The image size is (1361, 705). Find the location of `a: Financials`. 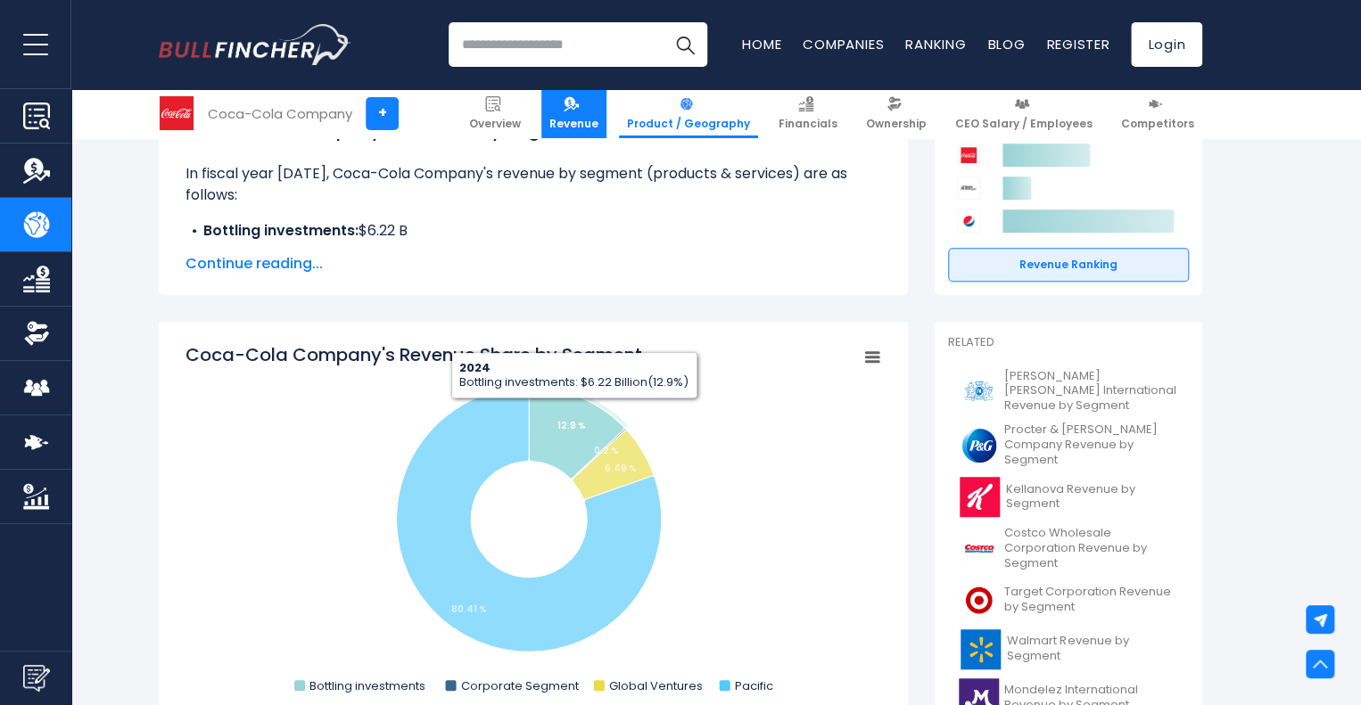

a: Financials is located at coordinates (808, 113).